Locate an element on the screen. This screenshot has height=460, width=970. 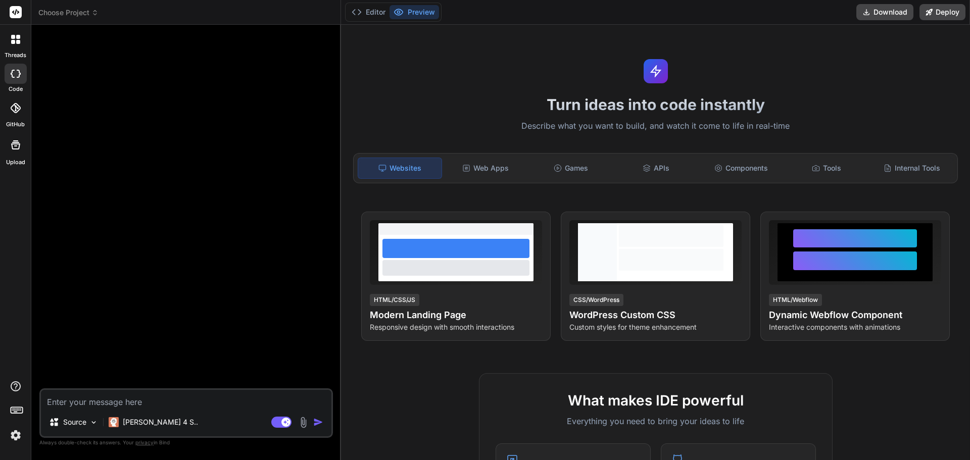
p: Custom styles for theme enhancement is located at coordinates (655, 327).